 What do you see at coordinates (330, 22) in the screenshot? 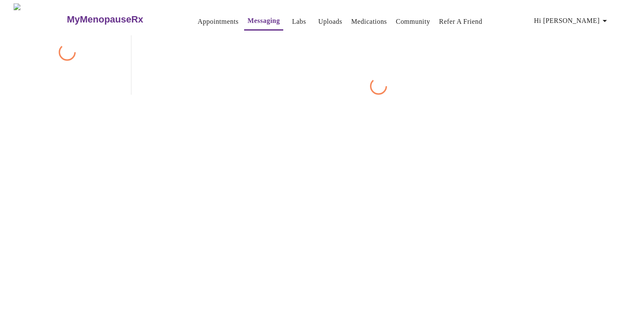
I see `button: Uploads` at bounding box center [330, 22].